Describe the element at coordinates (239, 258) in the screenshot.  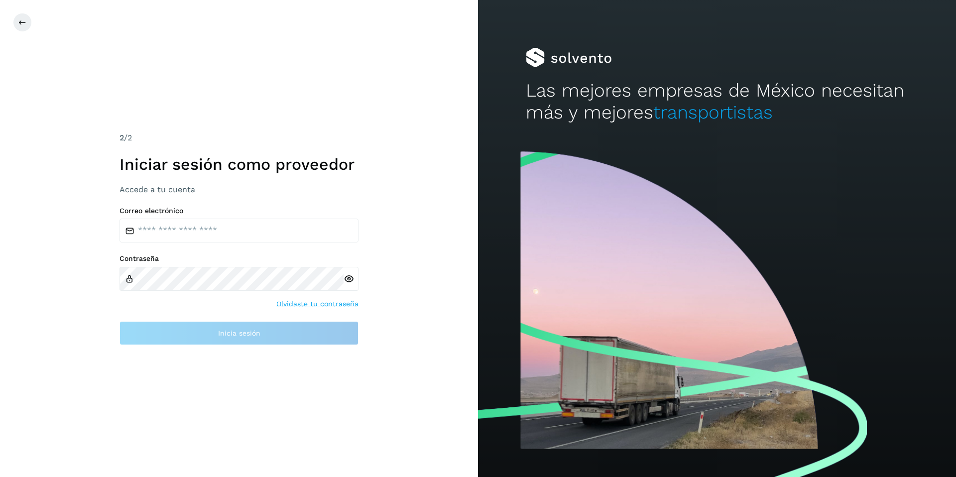
I see `label: Contraseña` at that location.